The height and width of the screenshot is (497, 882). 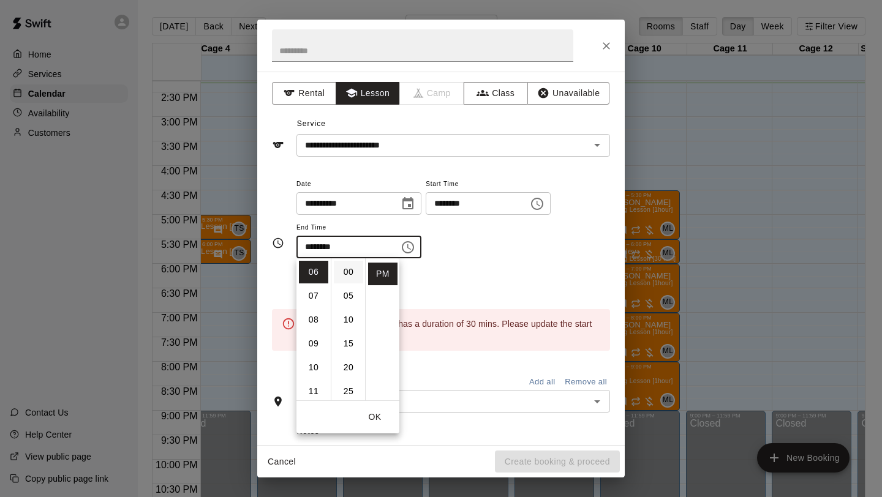 What do you see at coordinates (311, 124) in the screenshot?
I see `span: Service` at bounding box center [311, 124].